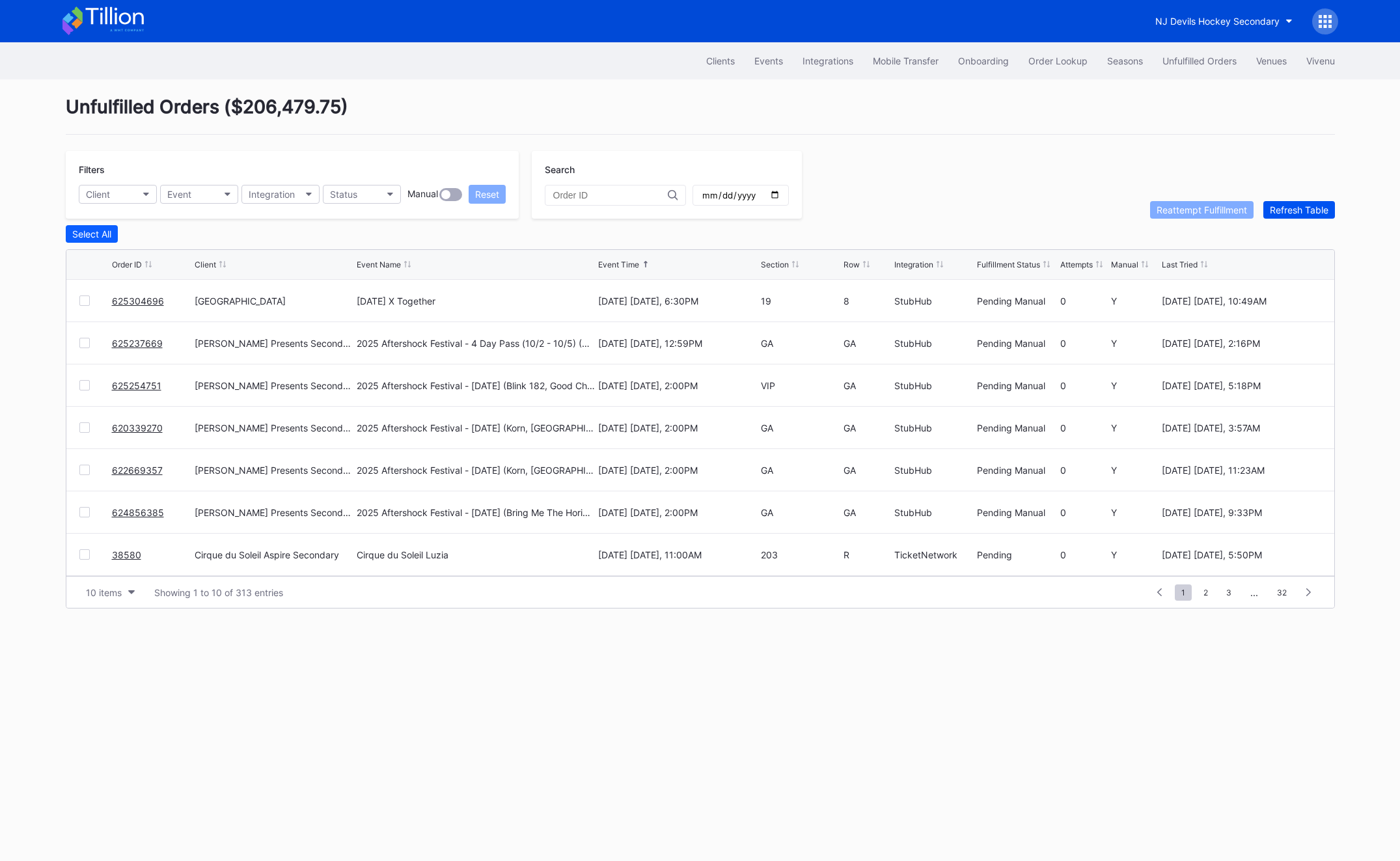 The image size is (1400, 861). Describe the element at coordinates (801, 385) in the screenshot. I see `div: VIP` at that location.